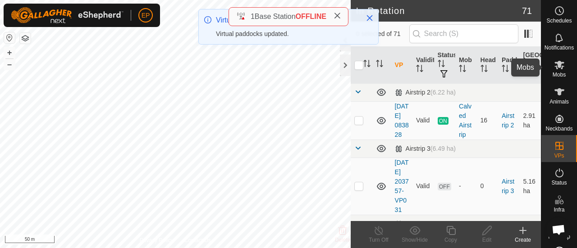  Describe the element at coordinates (559, 102) in the screenshot. I see `span: Animals` at that location.